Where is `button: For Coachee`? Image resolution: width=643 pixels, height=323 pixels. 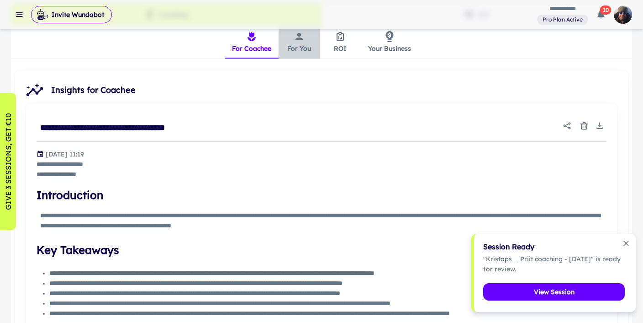 button: For Coachee is located at coordinates (252, 42).